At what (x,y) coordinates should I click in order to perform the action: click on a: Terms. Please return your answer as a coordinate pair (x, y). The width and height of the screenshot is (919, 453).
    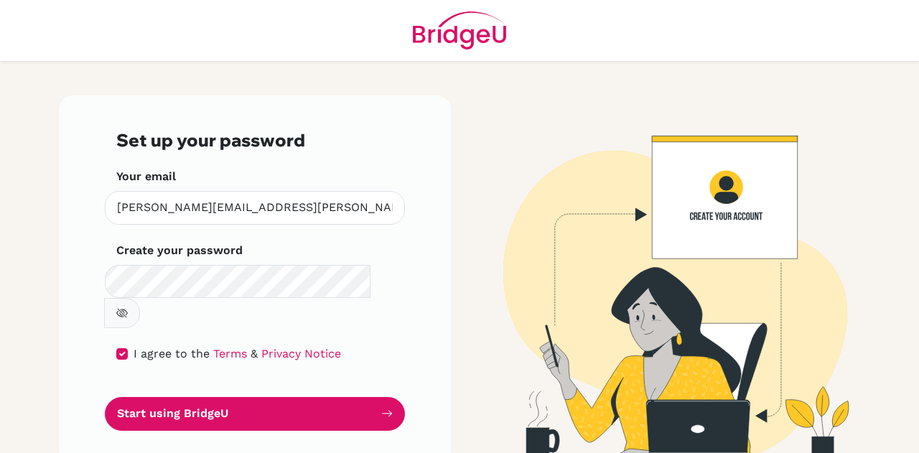
    Looking at the image, I should click on (230, 353).